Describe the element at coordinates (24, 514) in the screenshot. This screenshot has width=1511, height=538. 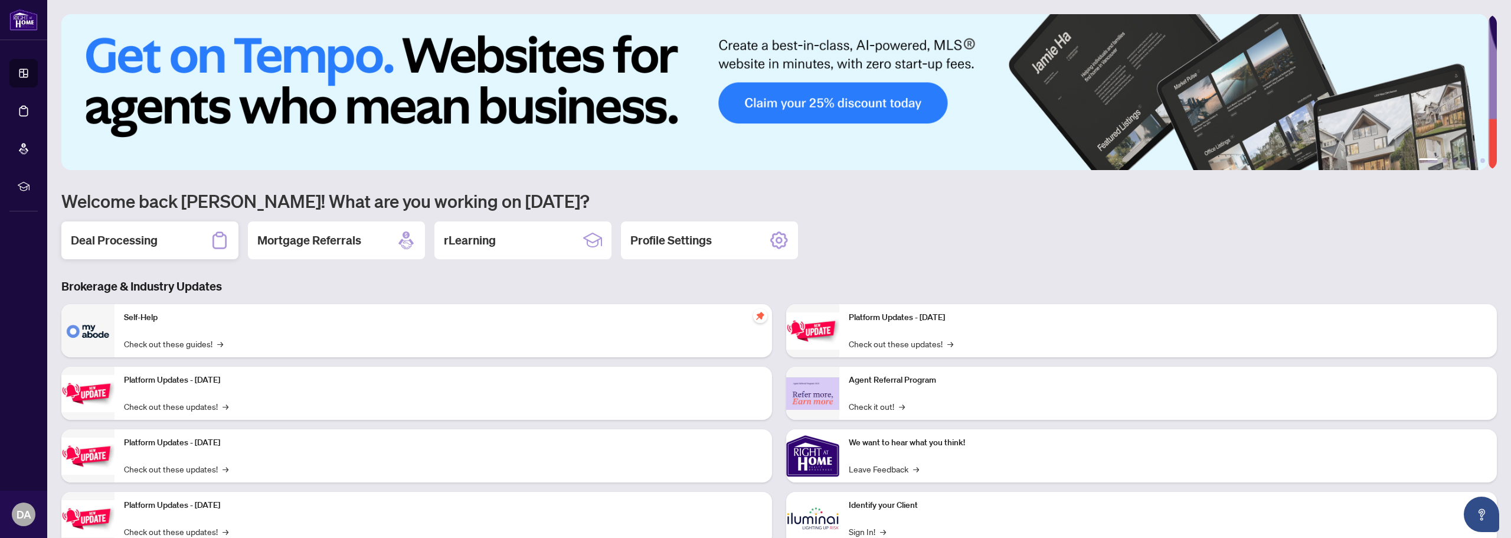
I see `span: DA` at that location.